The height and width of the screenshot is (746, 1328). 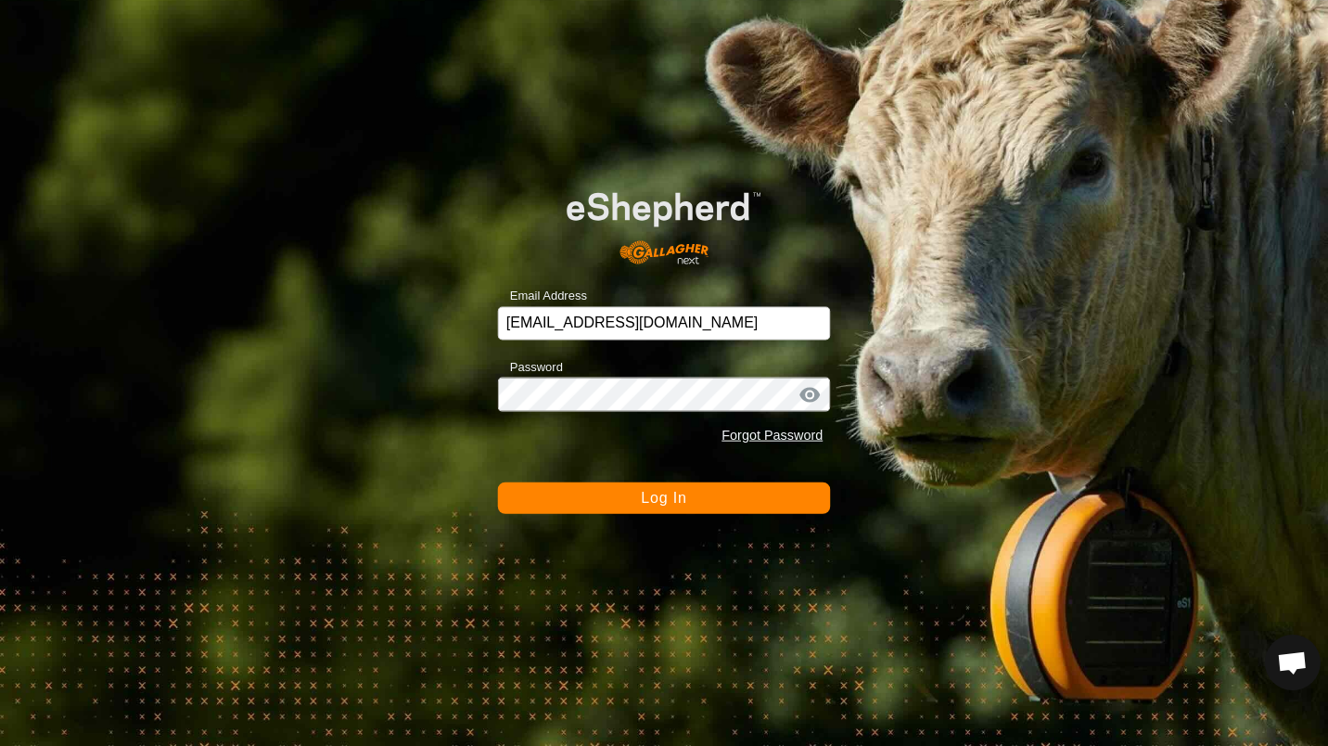 I want to click on div: Open chat, so click(x=1292, y=662).